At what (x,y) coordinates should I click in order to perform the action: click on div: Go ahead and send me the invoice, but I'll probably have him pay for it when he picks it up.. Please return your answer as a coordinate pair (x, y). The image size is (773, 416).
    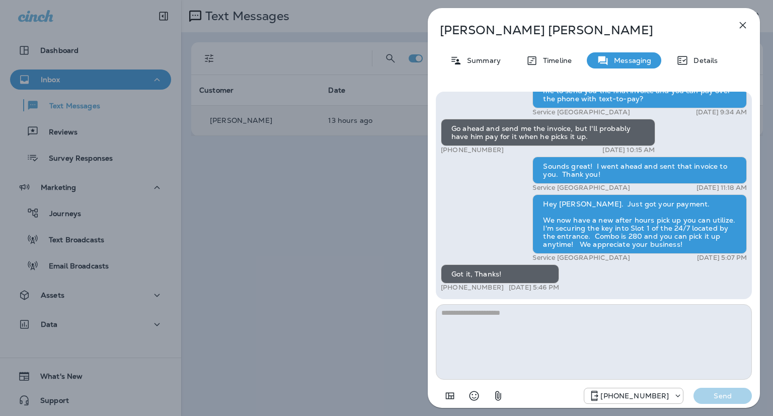
    Looking at the image, I should click on (548, 132).